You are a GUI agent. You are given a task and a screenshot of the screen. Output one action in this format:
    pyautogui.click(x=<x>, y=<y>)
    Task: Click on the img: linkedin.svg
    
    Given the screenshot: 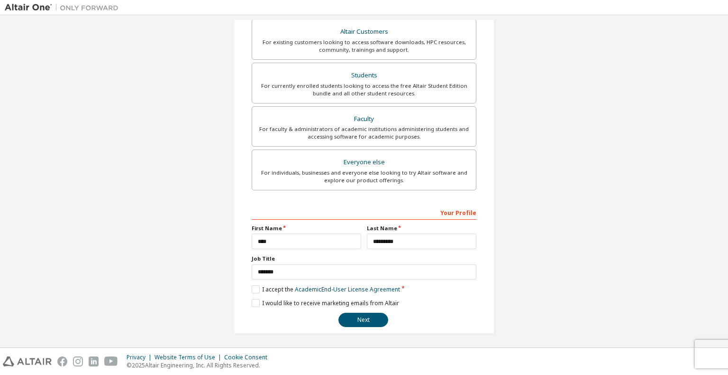 What is the action you would take?
    pyautogui.click(x=93, y=361)
    